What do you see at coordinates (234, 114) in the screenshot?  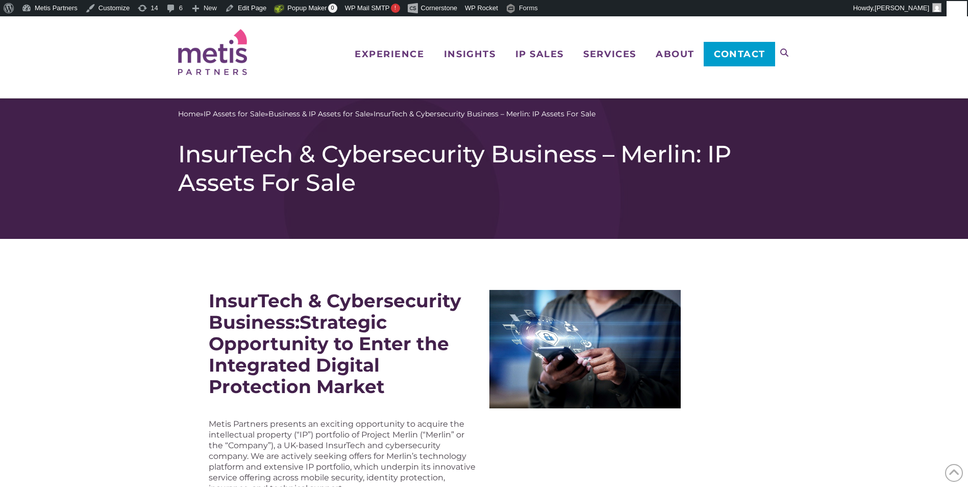 I see `a: IP Assets for Sale` at bounding box center [234, 114].